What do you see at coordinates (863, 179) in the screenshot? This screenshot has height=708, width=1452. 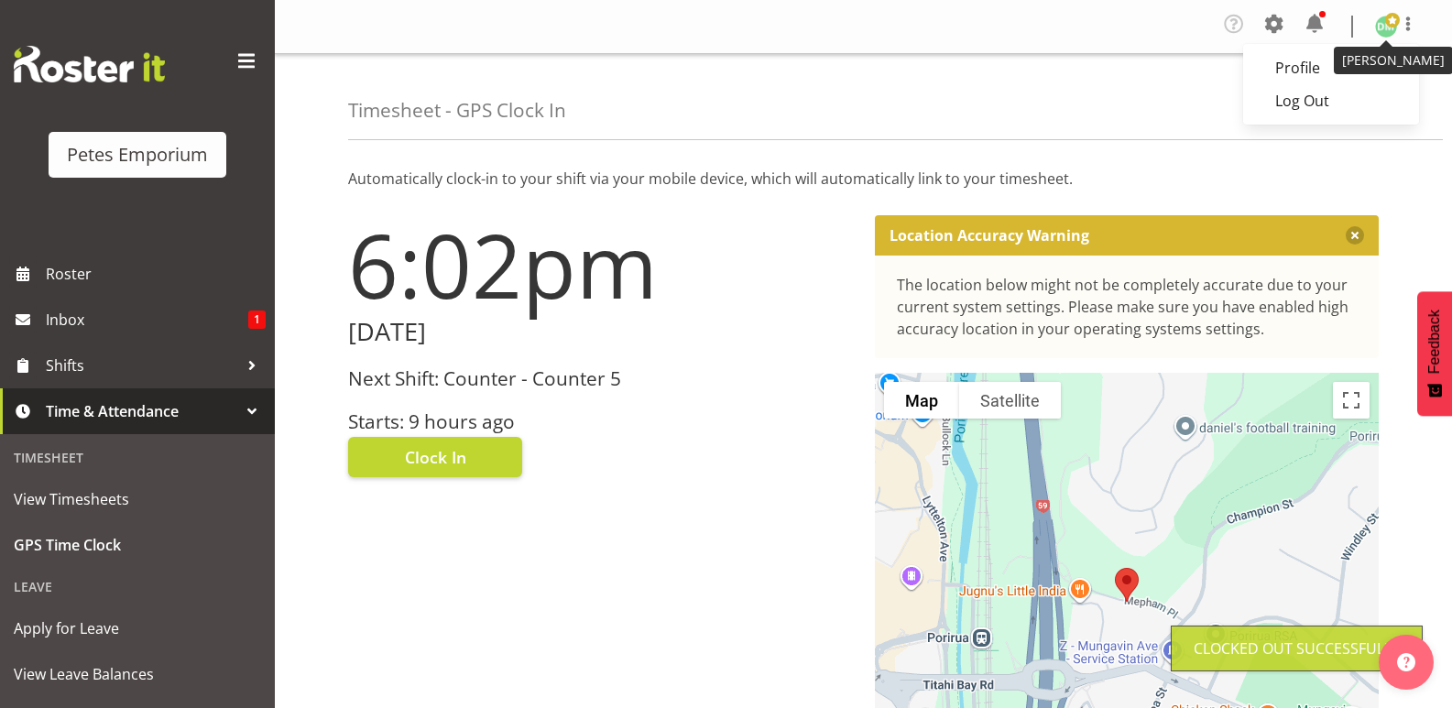 I see `p: Automatically clock-in to your shift via your mobile device, which will automatically link to you...` at bounding box center [863, 179].